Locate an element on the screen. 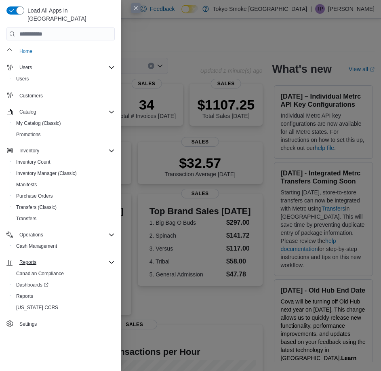 The width and height of the screenshot is (381, 371). button: Home is located at coordinates (61, 51).